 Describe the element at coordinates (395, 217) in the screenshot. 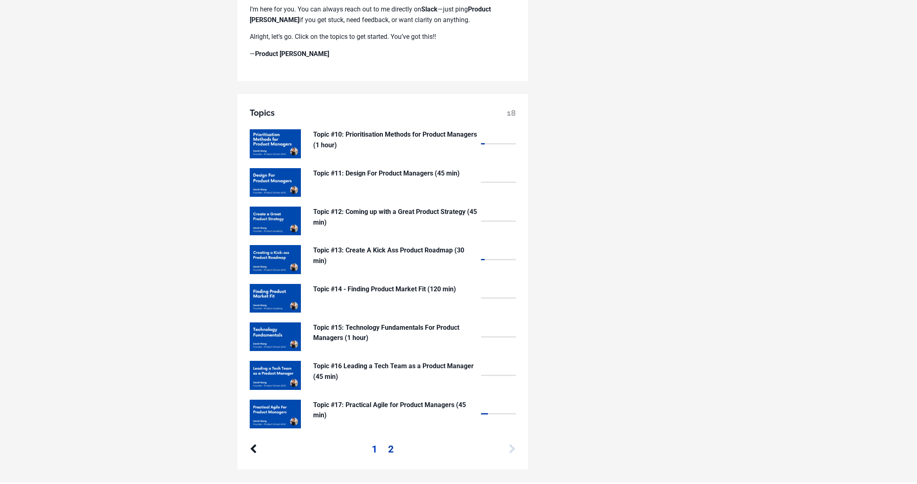

I see `p: Topic #12: Coming up with a Great Product Strategy (45 min)` at that location.